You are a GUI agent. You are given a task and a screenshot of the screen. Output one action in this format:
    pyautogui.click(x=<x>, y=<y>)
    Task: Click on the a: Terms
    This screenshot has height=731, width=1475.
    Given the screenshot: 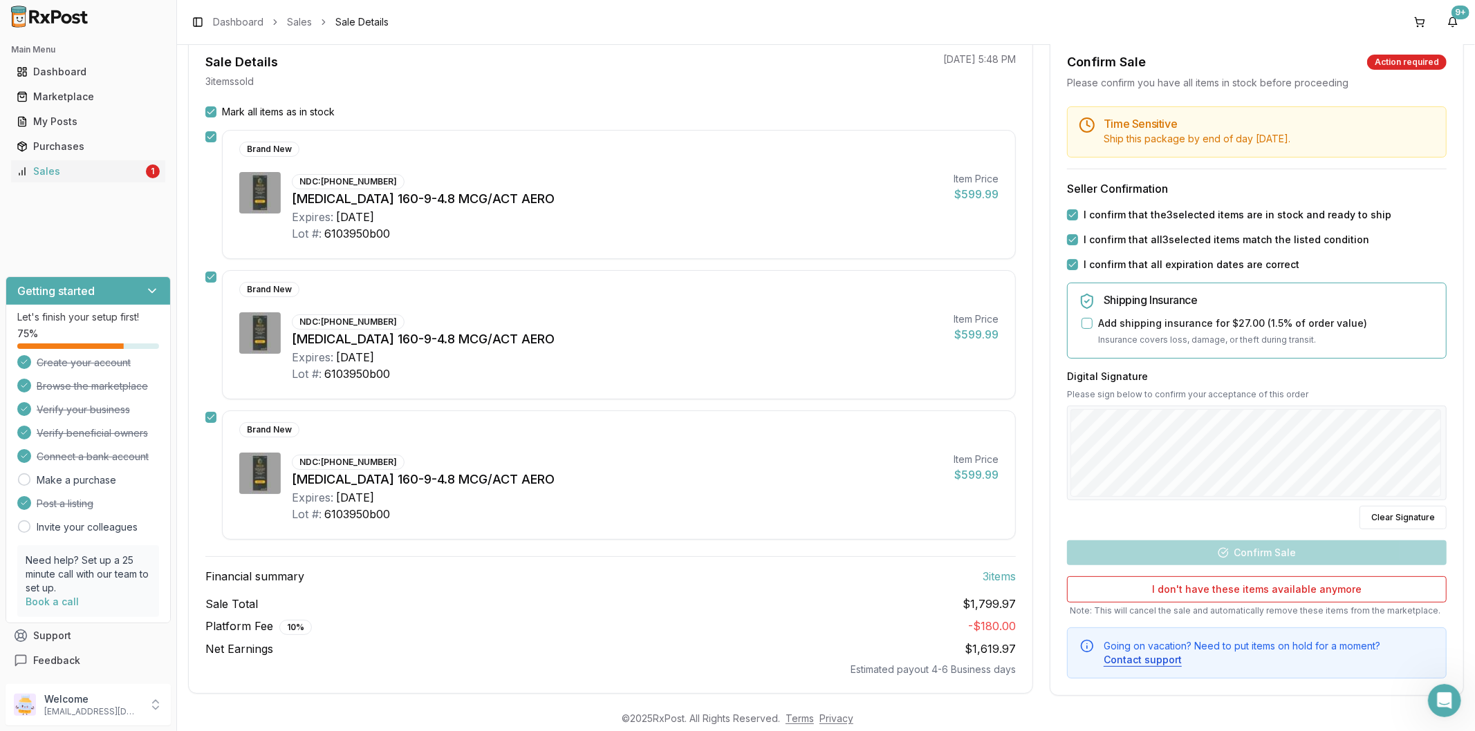 What is the action you would take?
    pyautogui.click(x=799, y=718)
    